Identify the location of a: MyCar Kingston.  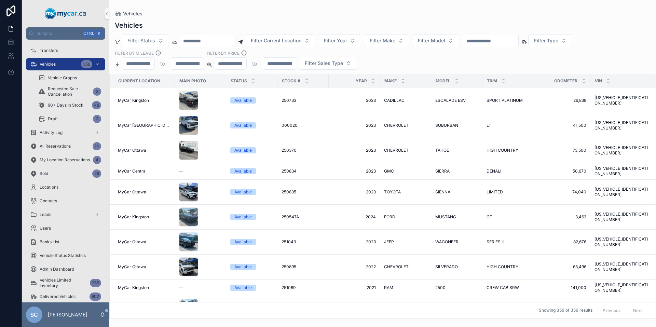
(144, 217).